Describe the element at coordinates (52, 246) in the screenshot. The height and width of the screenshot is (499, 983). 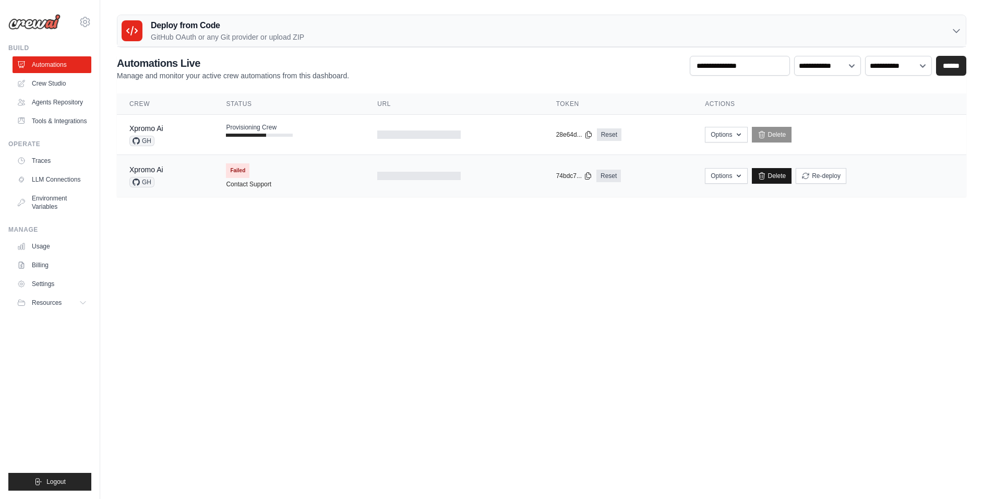
I see `a: Usage` at that location.